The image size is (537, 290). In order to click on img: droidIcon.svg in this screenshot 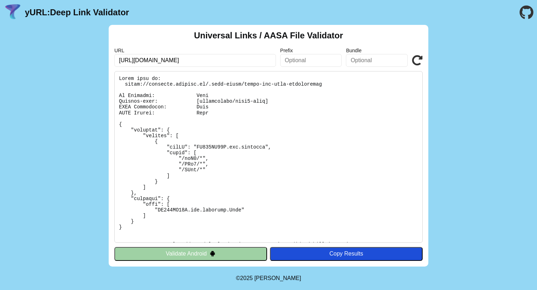, I will do `click(213, 253)`.